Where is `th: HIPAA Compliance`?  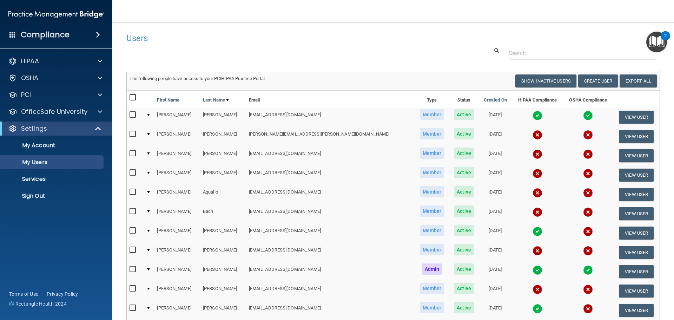
th: HIPAA Compliance is located at coordinates (537, 99).